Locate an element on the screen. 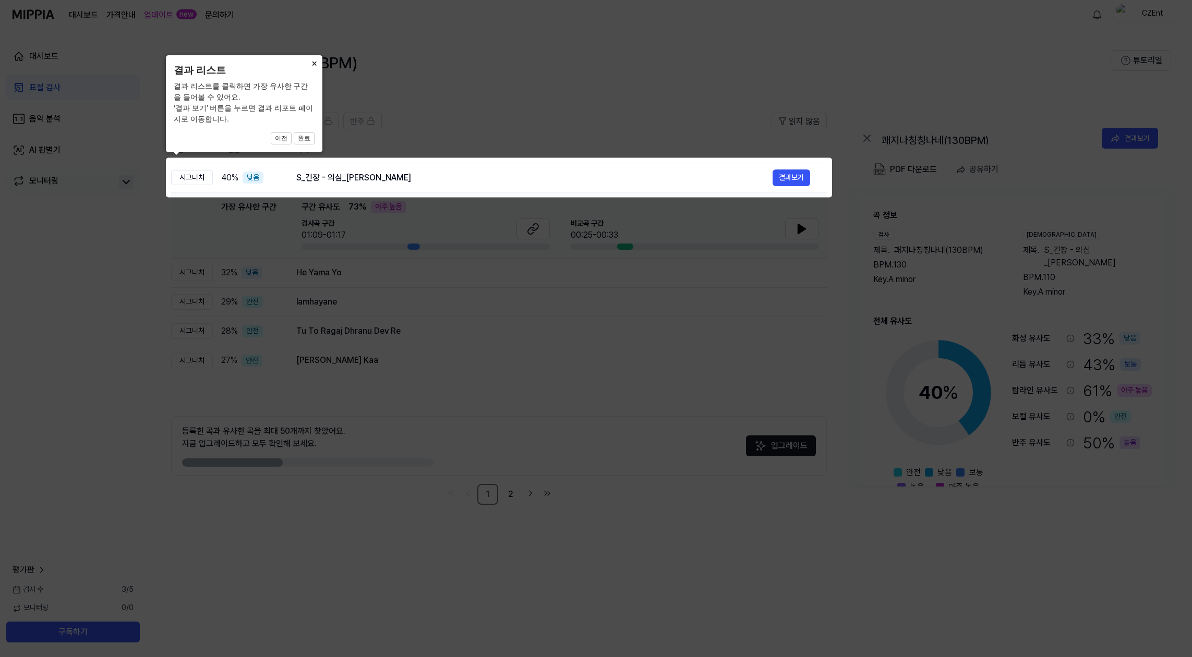  span: 40 % is located at coordinates (230, 178).